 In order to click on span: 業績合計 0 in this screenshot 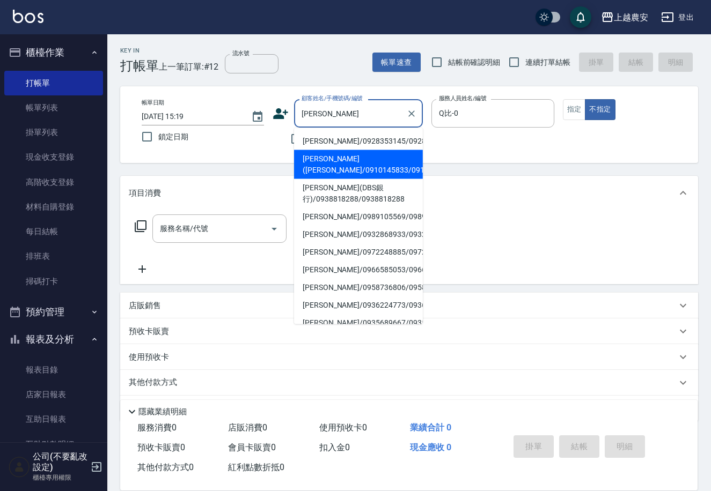, I will do `click(430, 427)`.